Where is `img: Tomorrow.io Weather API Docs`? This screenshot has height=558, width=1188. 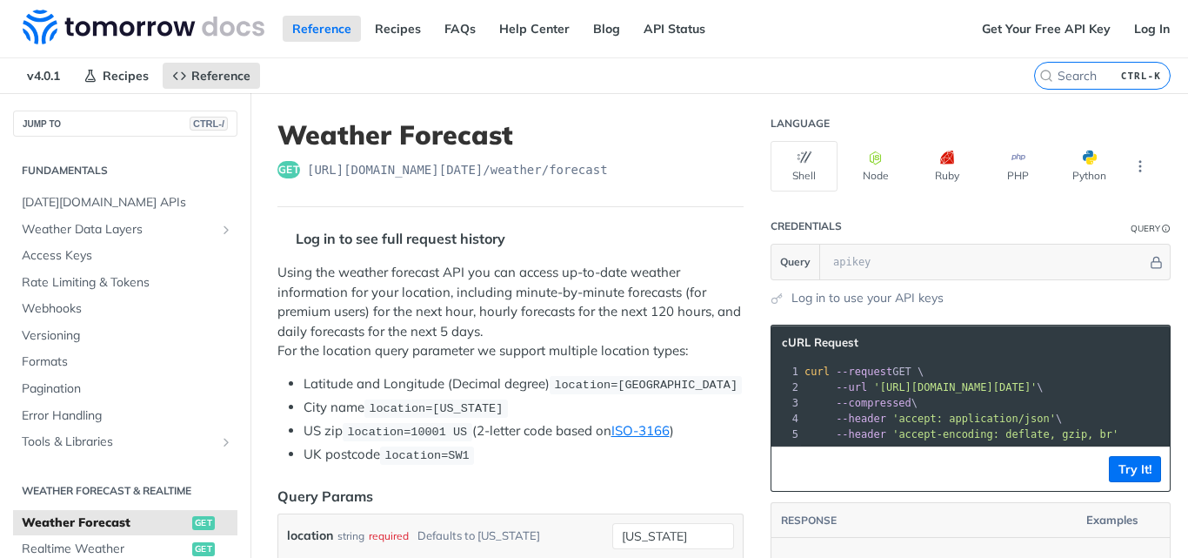 img: Tomorrow.io Weather API Docs is located at coordinates (144, 27).